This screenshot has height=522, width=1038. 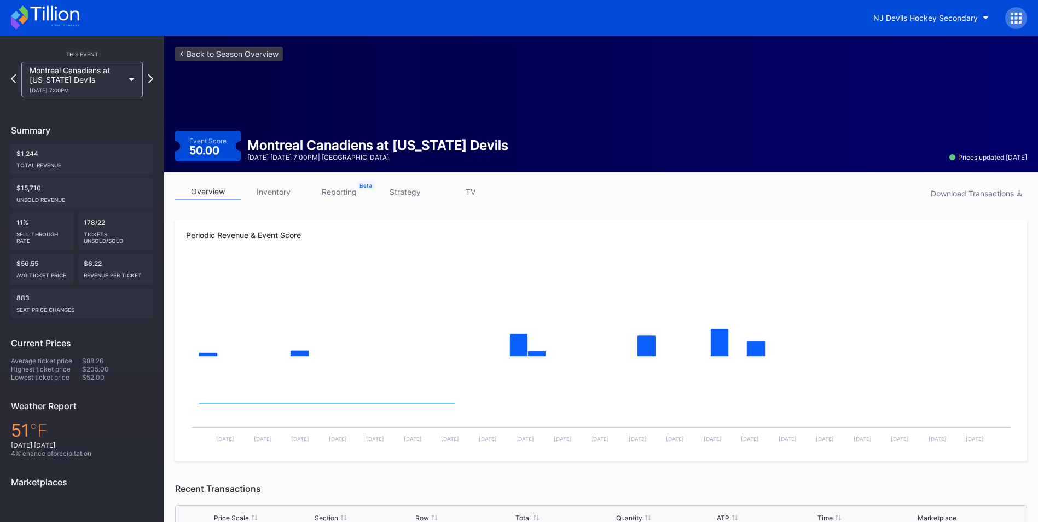 What do you see at coordinates (930, 18) in the screenshot?
I see `button: NJ Devils Hockey Secondary` at bounding box center [930, 18].